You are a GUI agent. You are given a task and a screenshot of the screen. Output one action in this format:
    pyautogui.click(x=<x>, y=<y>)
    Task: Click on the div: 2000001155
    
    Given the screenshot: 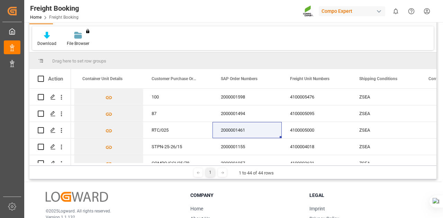 What is the action you would take?
    pyautogui.click(x=247, y=147)
    